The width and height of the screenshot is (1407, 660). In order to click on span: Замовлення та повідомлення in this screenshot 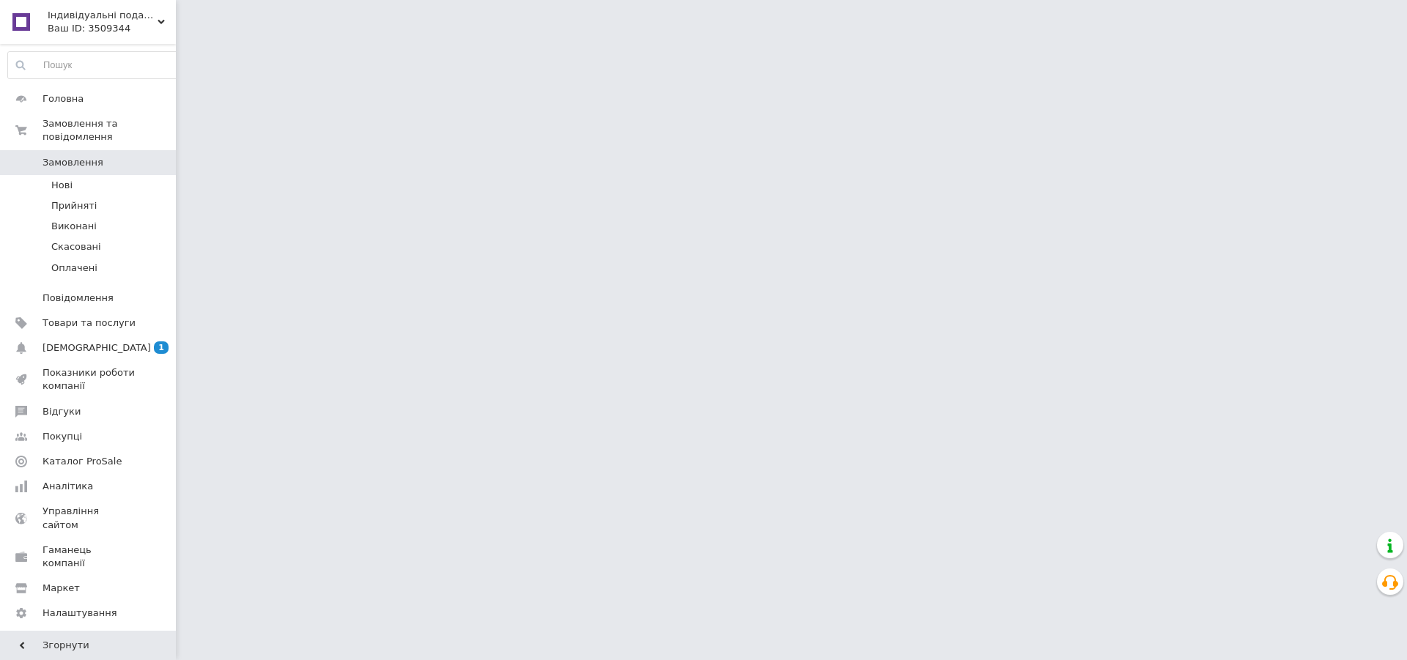, I will do `click(109, 130)`.